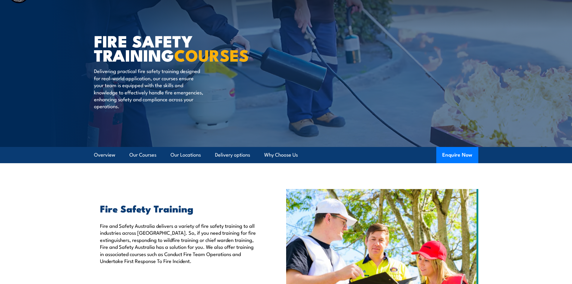  What do you see at coordinates (179, 243) in the screenshot?
I see `p: Fire and Safety Australia delivers a variety of fire safety training to all industries across [GE...` at bounding box center [179, 243].